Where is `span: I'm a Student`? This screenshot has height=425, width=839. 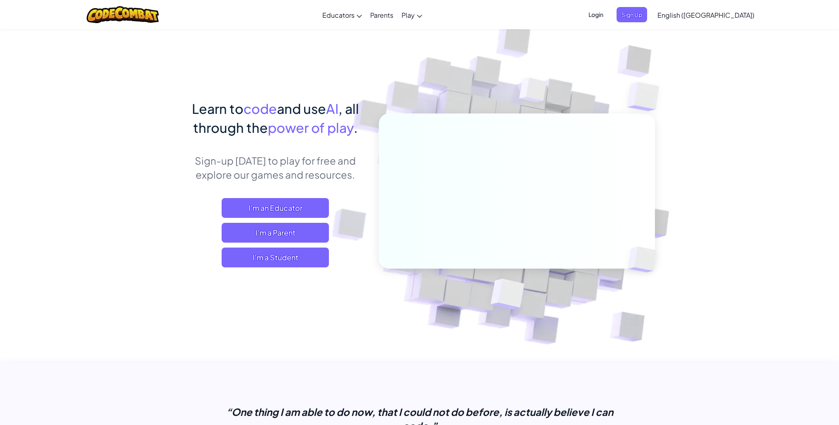 span: I'm a Student is located at coordinates (275, 258).